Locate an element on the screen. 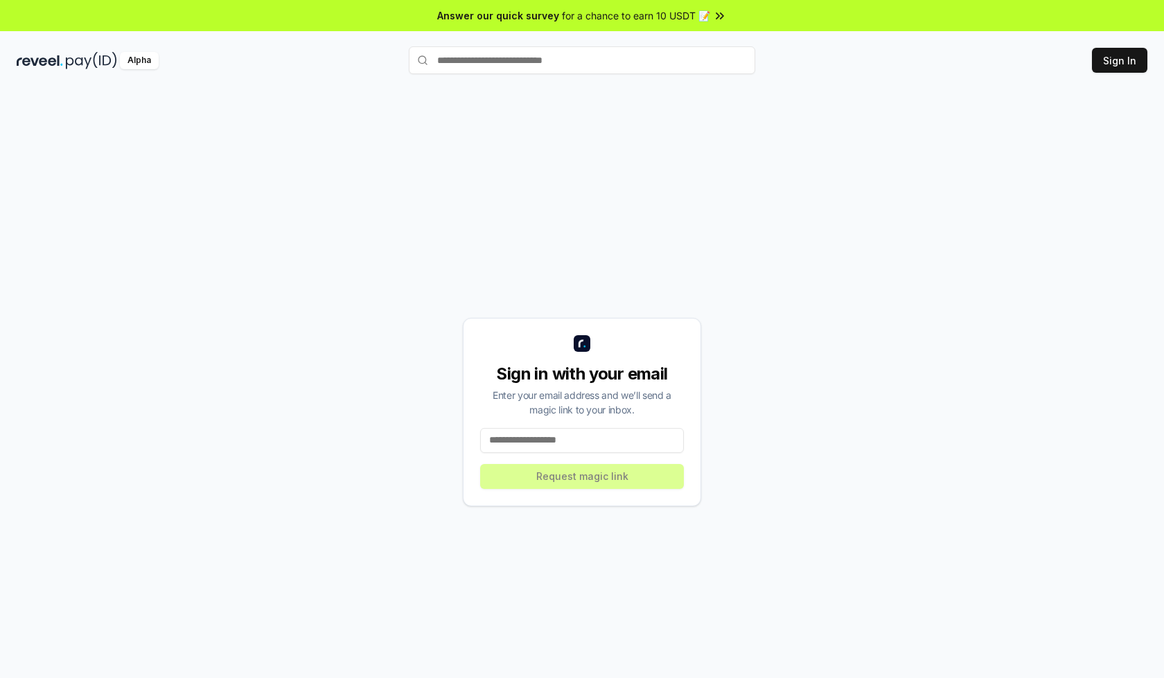  div: Enter your email address and we’ll send a magic link to your inbox. is located at coordinates (582, 403).